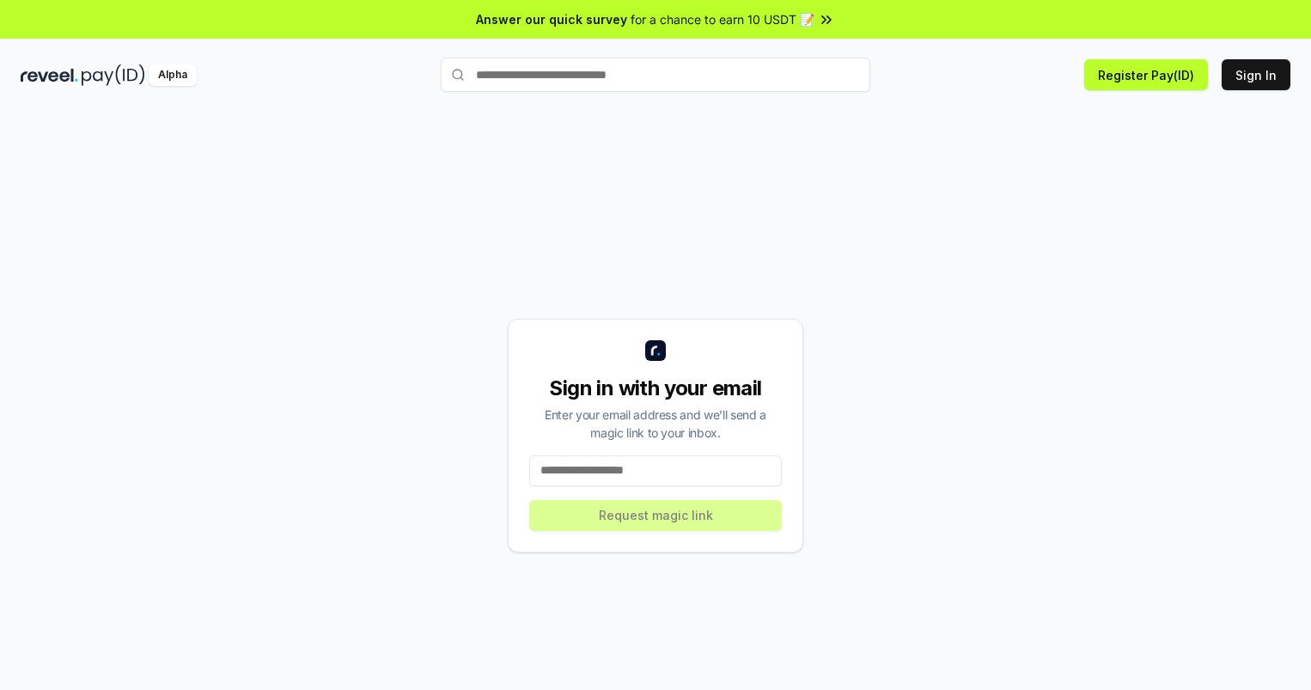 This screenshot has width=1311, height=690. What do you see at coordinates (1256, 75) in the screenshot?
I see `button: Sign In` at bounding box center [1256, 75].